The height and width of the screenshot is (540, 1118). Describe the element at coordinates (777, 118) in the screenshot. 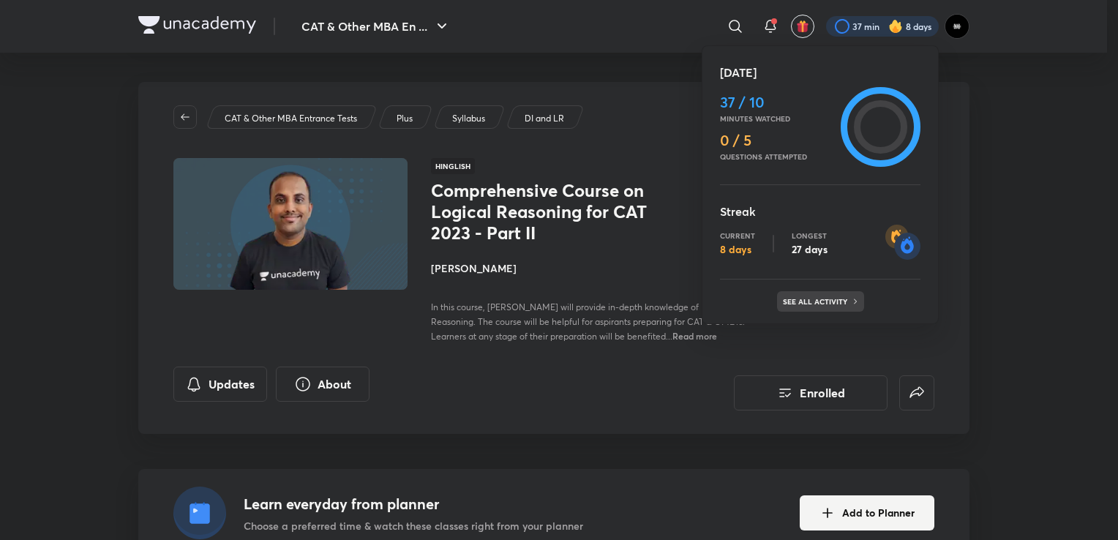

I see `p: Minutes watched` at that location.